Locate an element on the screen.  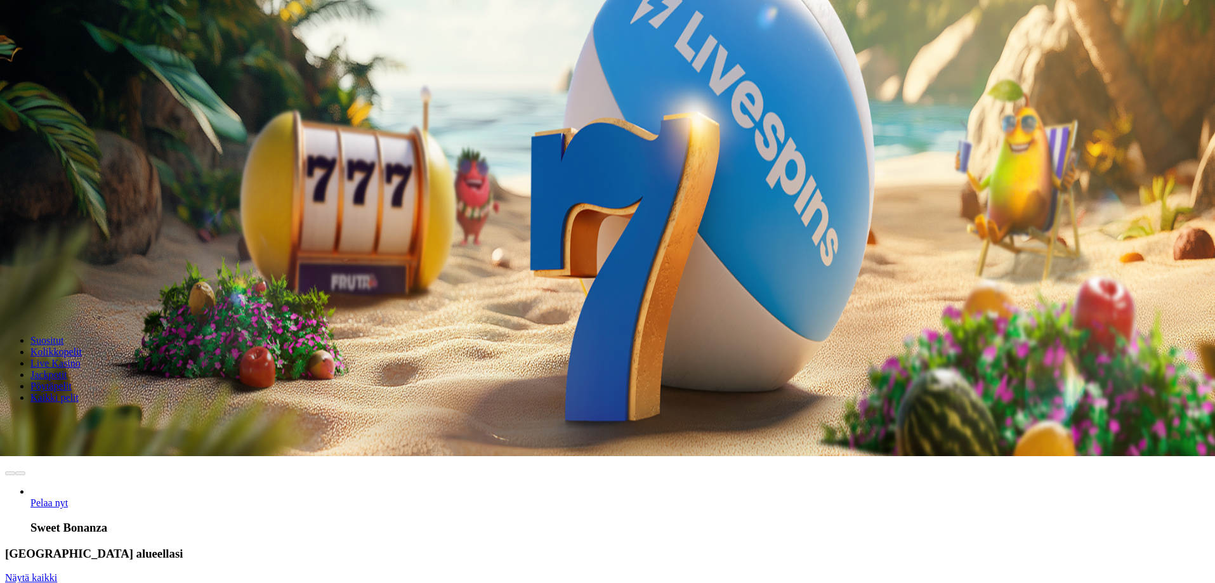
nav: Lobby is located at coordinates (607, 358).